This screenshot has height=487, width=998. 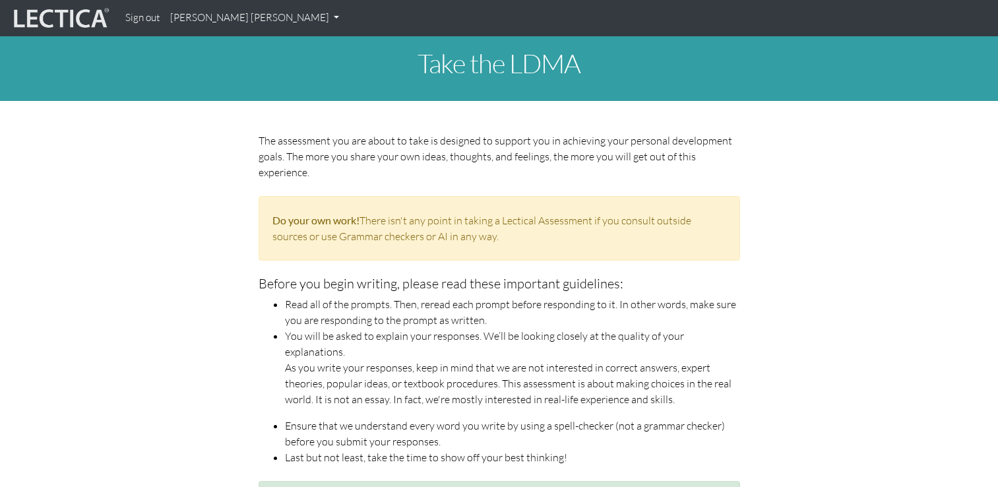 What do you see at coordinates (142, 18) in the screenshot?
I see `a: Sign out` at bounding box center [142, 18].